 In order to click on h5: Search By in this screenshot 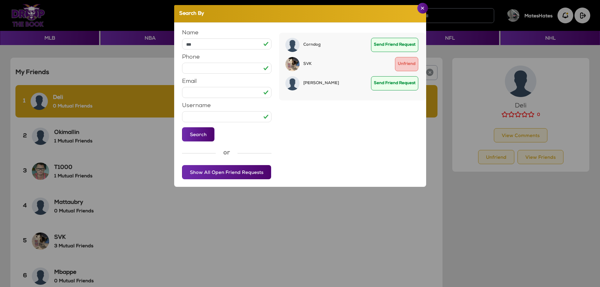, I will do `click(192, 14)`.